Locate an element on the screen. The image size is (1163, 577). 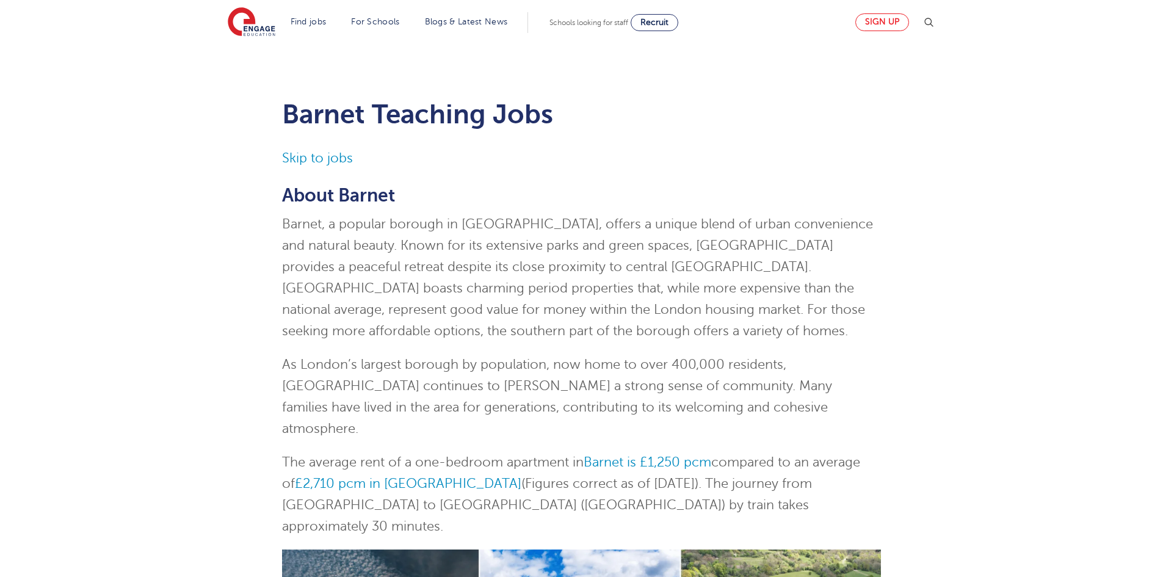
a: Barnet is £1,250 pcm is located at coordinates (647, 462).